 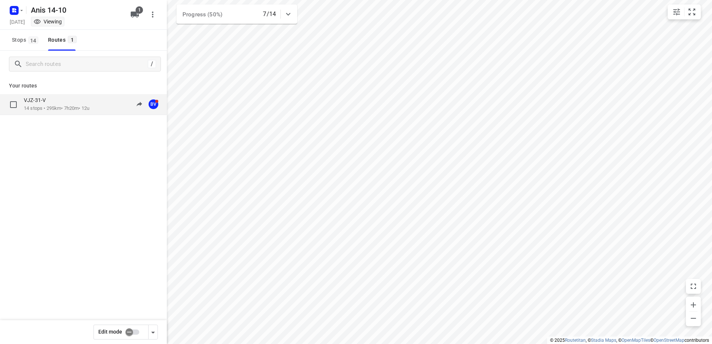 What do you see at coordinates (684, 12) in the screenshot?
I see `div: small contained button group` at bounding box center [684, 12].